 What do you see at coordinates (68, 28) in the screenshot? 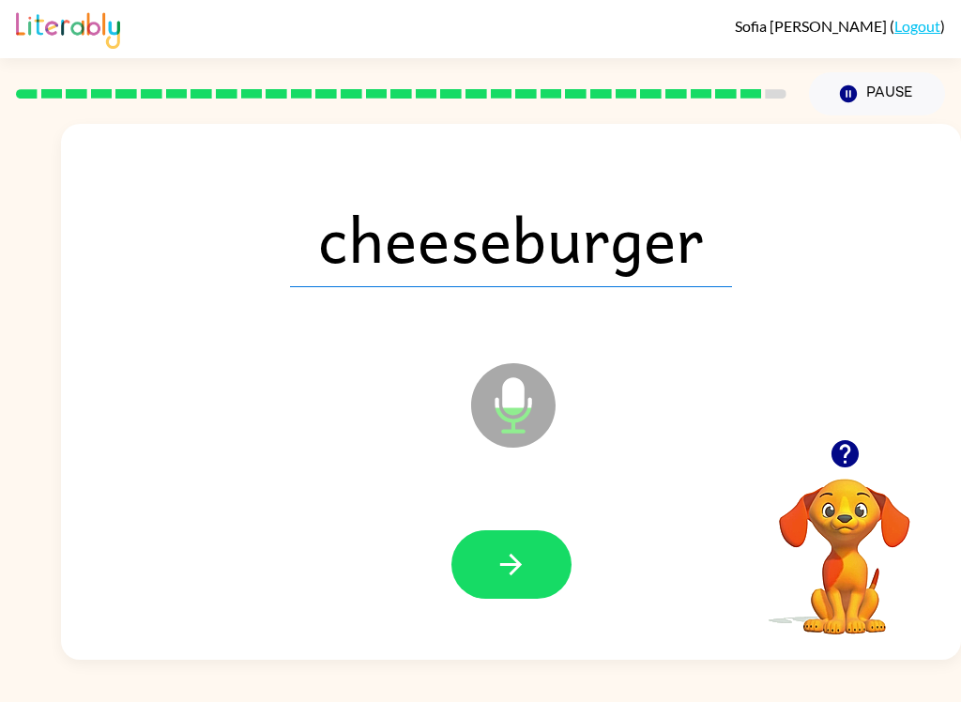
I see `img: Literably` at bounding box center [68, 28].